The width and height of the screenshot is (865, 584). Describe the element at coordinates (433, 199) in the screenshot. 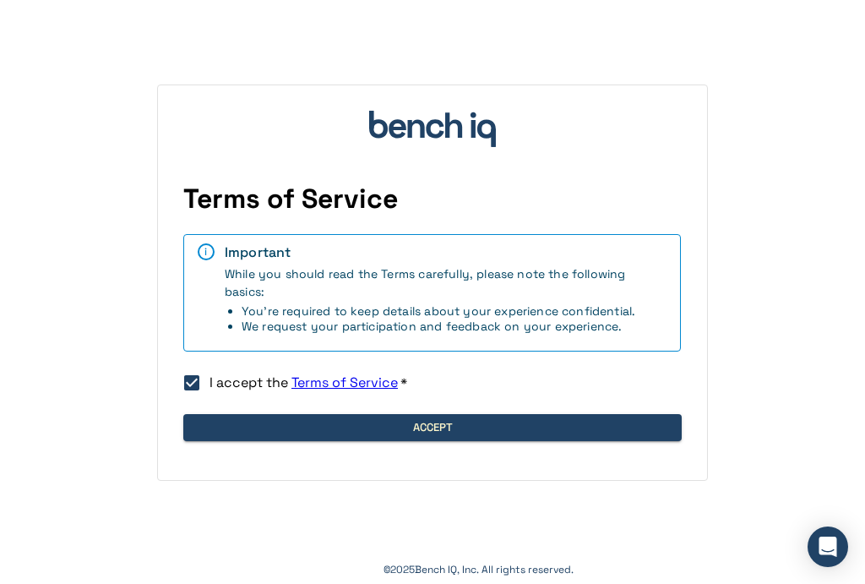

I see `h4: Terms of Service` at that location.